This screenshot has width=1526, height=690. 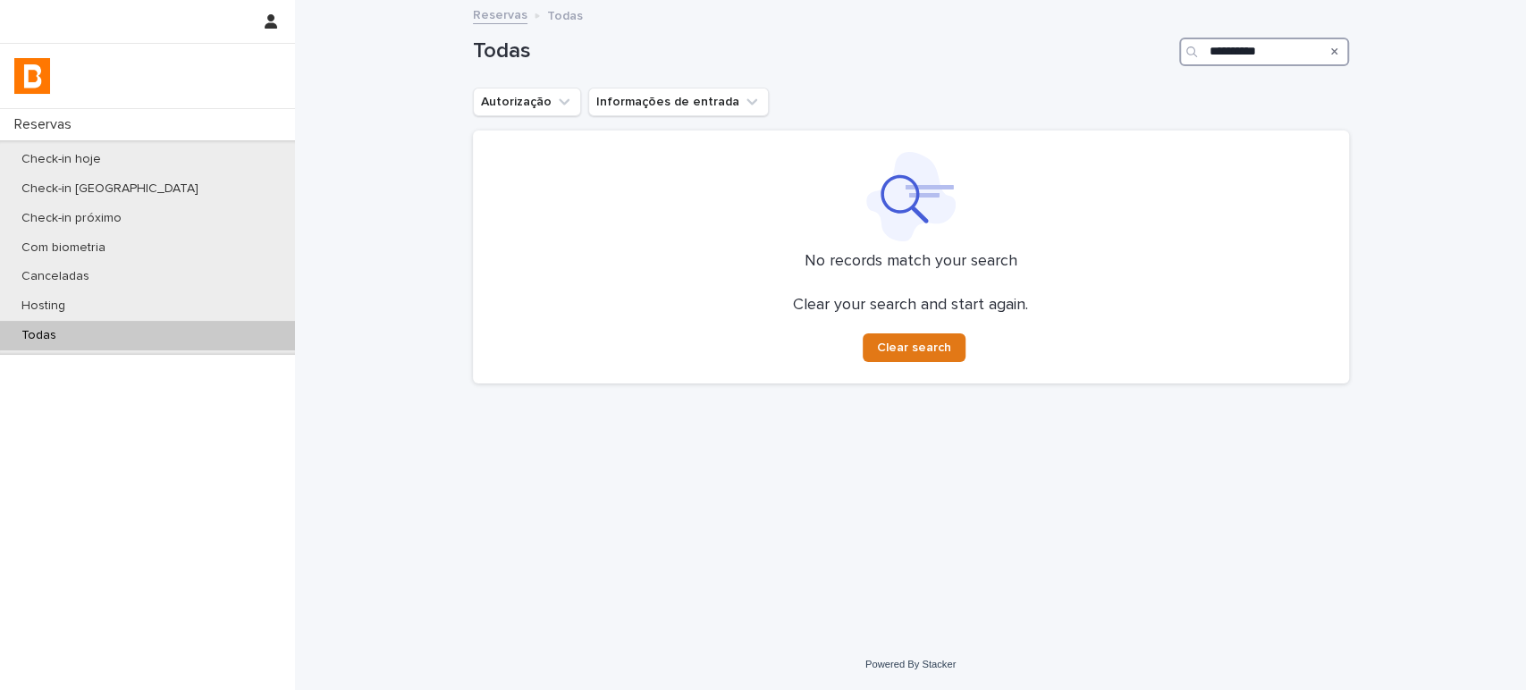 I want to click on button: Clear search, so click(x=914, y=348).